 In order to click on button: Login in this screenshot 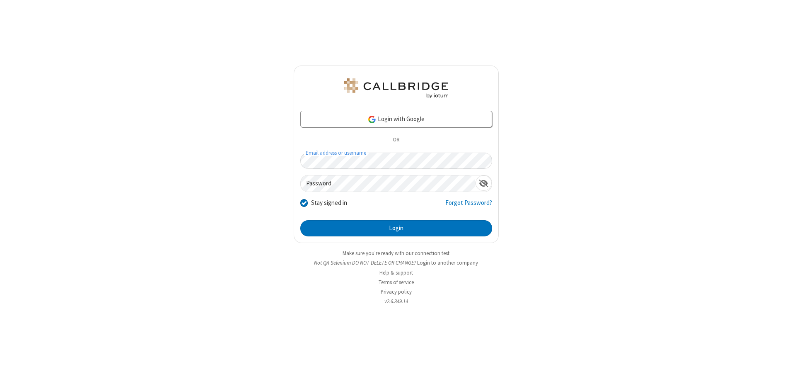, I will do `click(396, 228)`.